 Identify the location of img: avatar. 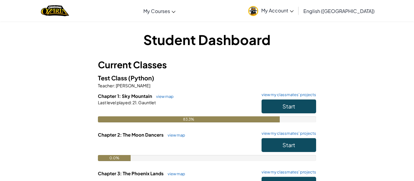
(253, 11).